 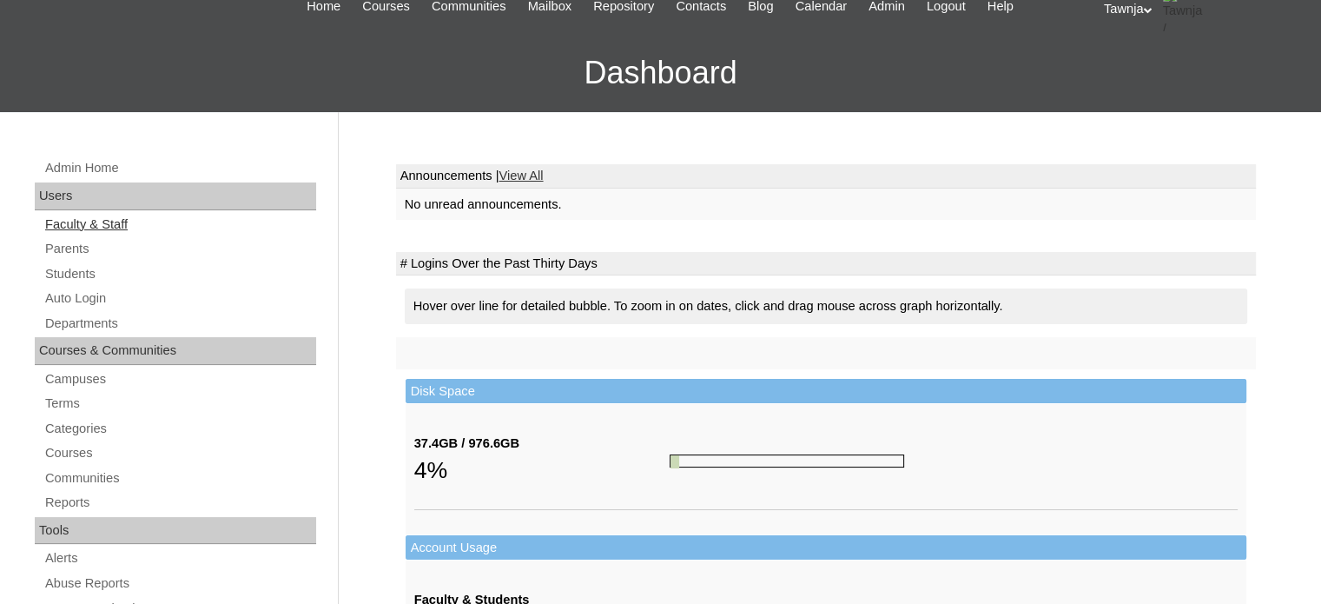 I want to click on h3: Dashboard, so click(x=660, y=73).